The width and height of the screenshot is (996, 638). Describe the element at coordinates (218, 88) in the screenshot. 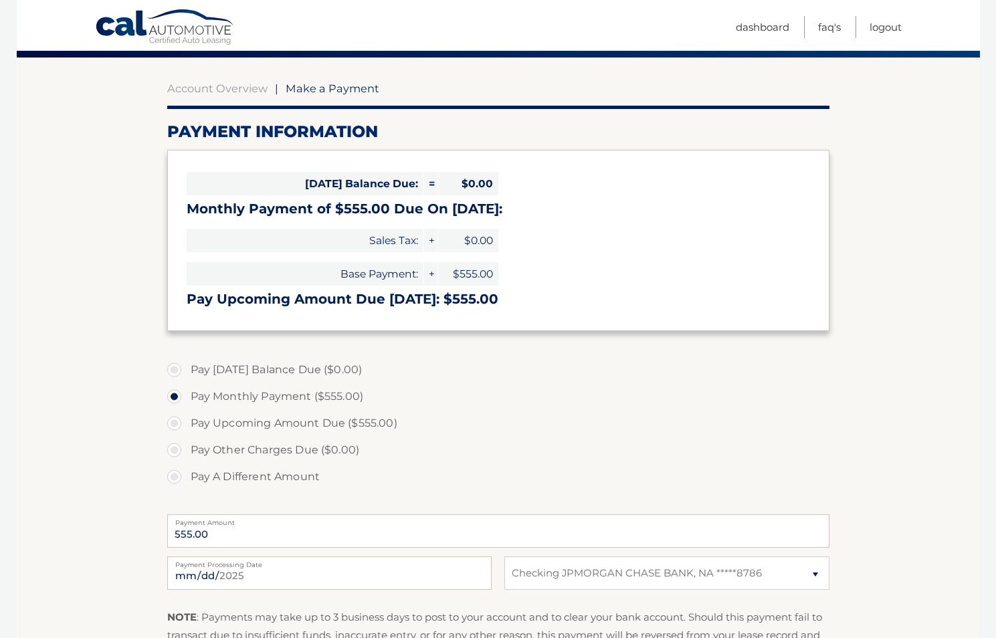

I see `a: Account Overview` at that location.